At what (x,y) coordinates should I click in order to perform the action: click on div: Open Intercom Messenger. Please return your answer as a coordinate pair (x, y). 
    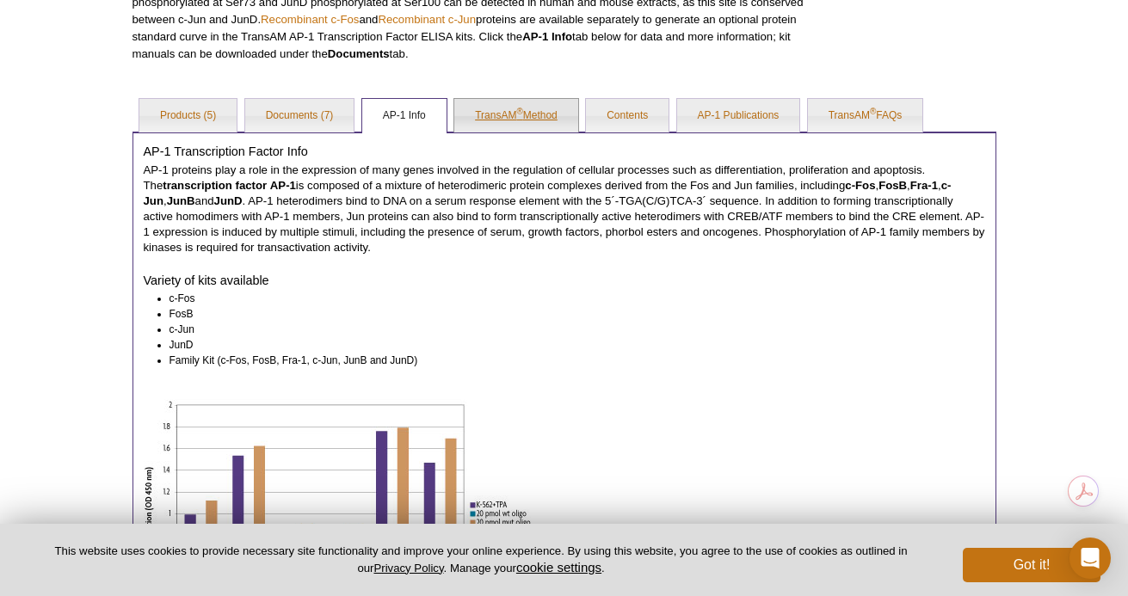
    Looking at the image, I should click on (1090, 558).